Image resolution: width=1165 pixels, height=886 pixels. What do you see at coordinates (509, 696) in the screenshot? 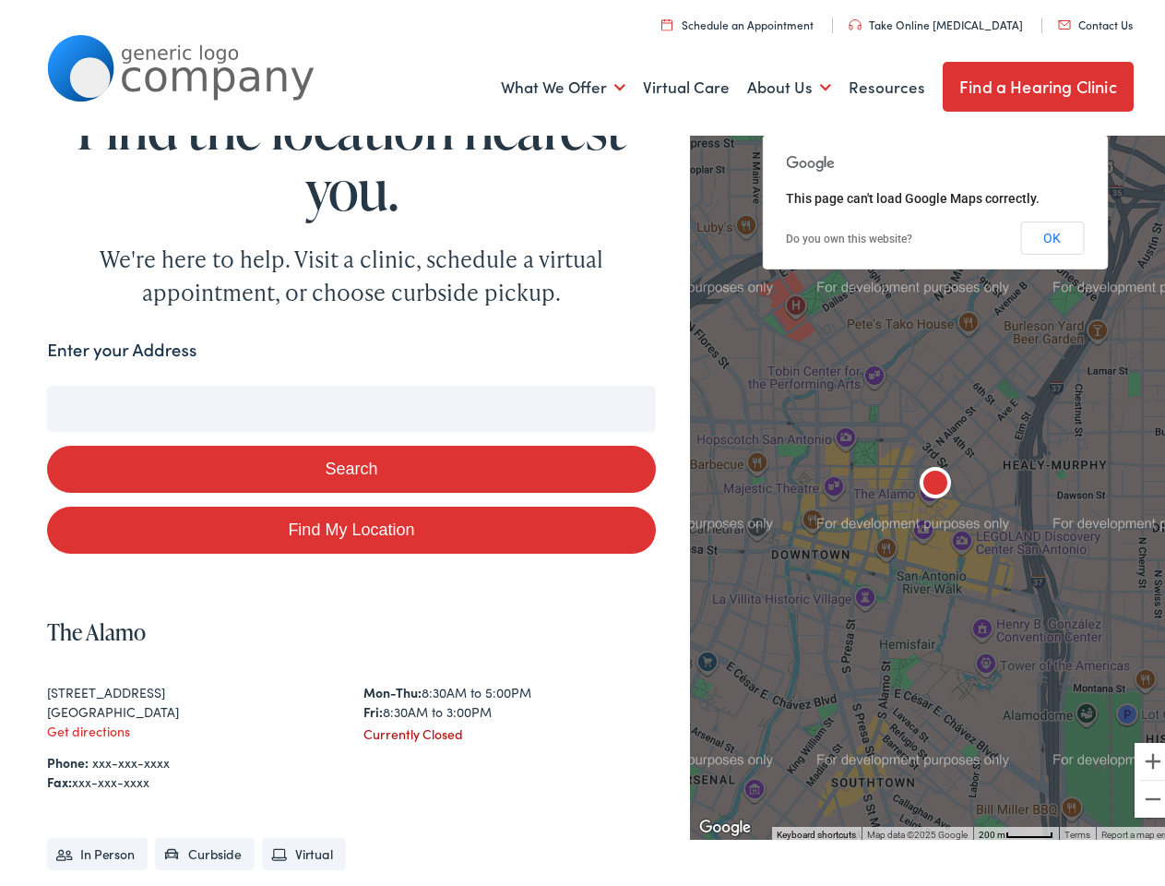
I see `div: 8:30AM to 5:00PM 8:30AM to 3:00PM` at bounding box center [509, 696].